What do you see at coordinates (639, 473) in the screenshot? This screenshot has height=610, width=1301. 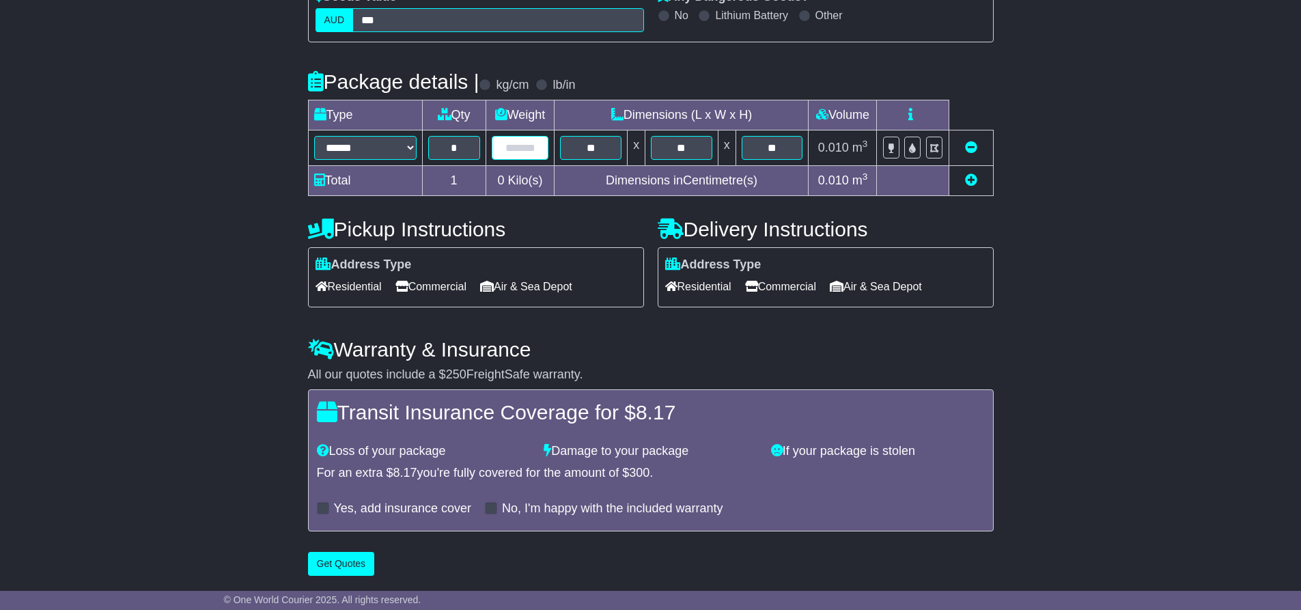 I see `span: 300` at bounding box center [639, 473].